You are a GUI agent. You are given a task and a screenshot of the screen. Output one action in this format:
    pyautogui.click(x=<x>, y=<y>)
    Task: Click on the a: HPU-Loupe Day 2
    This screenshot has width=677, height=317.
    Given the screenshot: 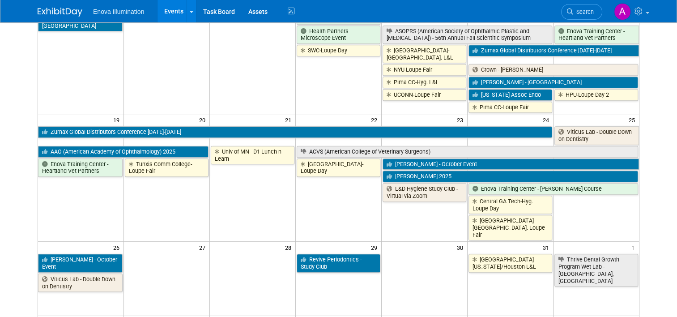 What is the action you would take?
    pyautogui.click(x=596, y=95)
    